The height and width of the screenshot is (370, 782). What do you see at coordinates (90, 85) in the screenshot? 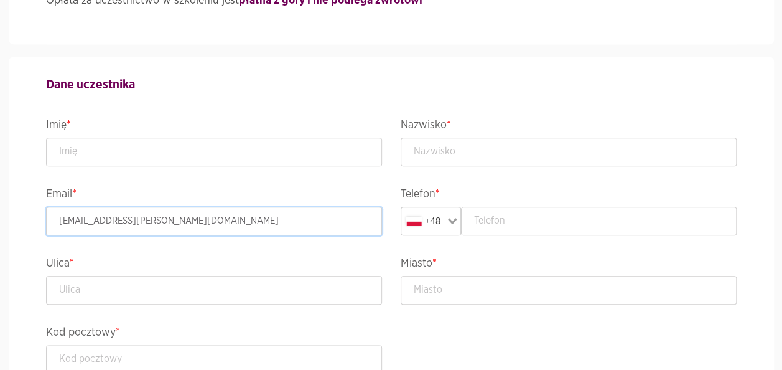
I see `strong: Dane uczestnika` at bounding box center [90, 85].